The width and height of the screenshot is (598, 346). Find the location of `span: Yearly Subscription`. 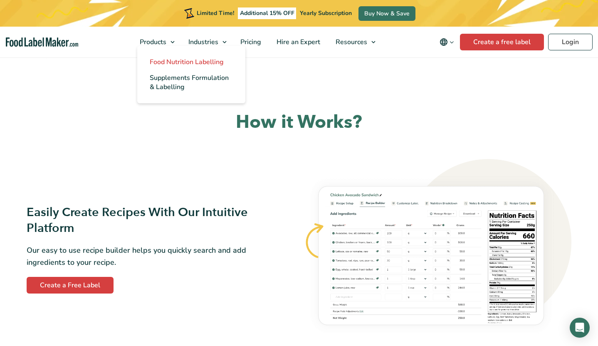

span: Yearly Subscription is located at coordinates (326, 13).